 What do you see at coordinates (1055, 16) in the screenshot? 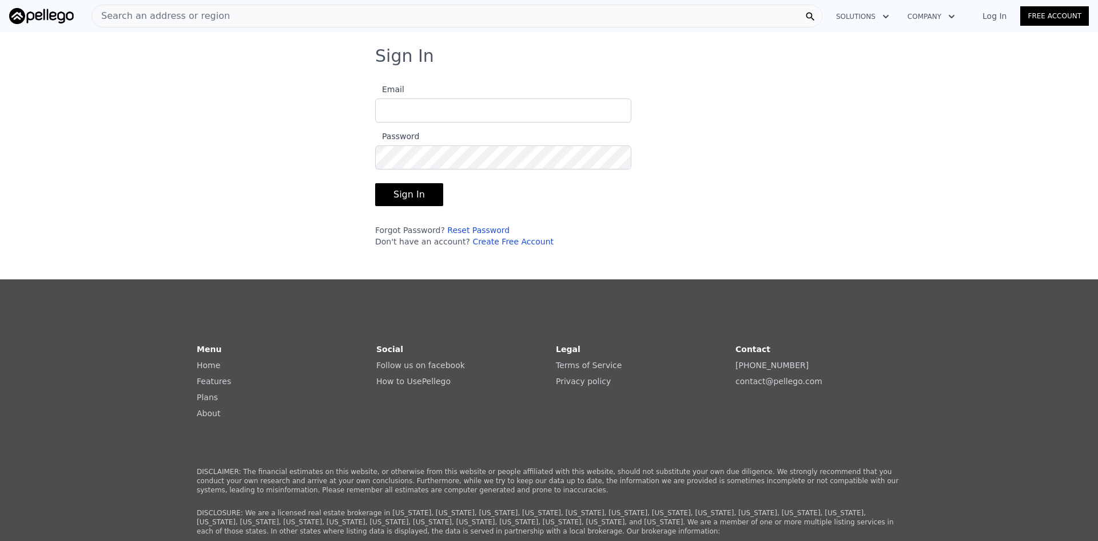
I see `a: Free Account` at bounding box center [1055, 16].